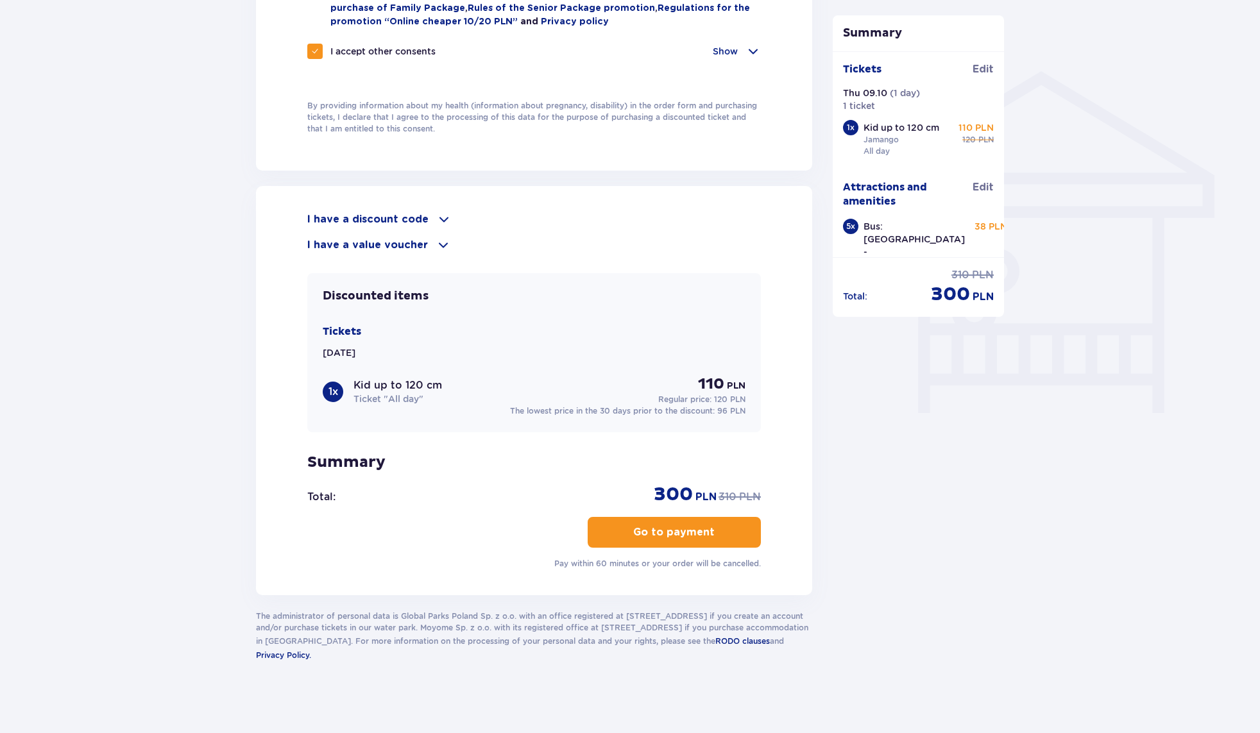  I want to click on span: 110, so click(711, 384).